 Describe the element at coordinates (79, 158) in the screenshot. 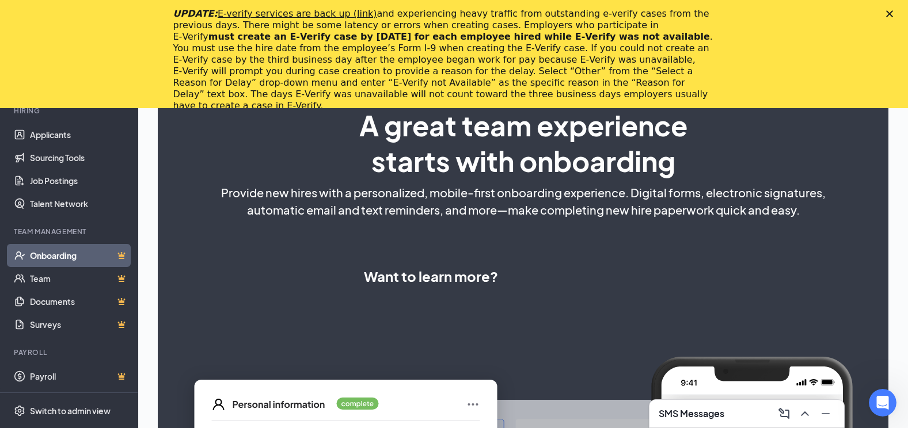

I see `a: Sourcing Tools` at that location.